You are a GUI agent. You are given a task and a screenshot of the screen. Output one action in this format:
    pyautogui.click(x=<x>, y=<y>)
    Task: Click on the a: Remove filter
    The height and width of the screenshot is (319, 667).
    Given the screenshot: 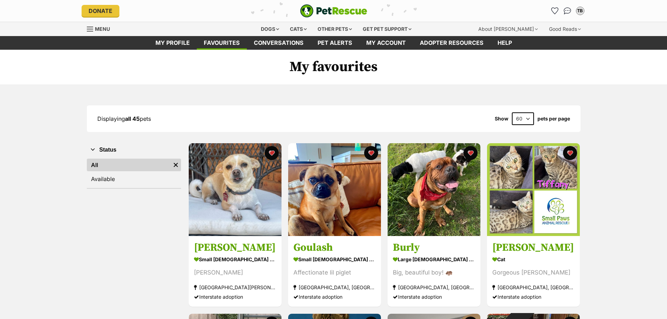 What is the action you would take?
    pyautogui.click(x=176, y=165)
    